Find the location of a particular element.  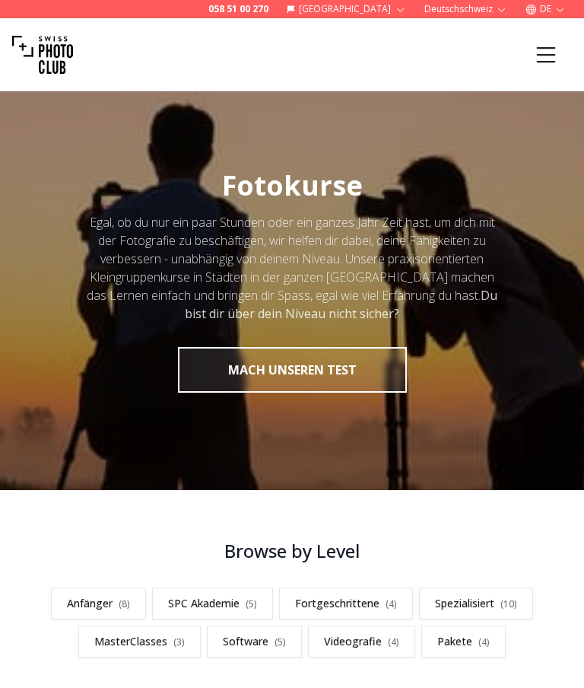

a: MasterClasses(3) is located at coordinates (139, 641).